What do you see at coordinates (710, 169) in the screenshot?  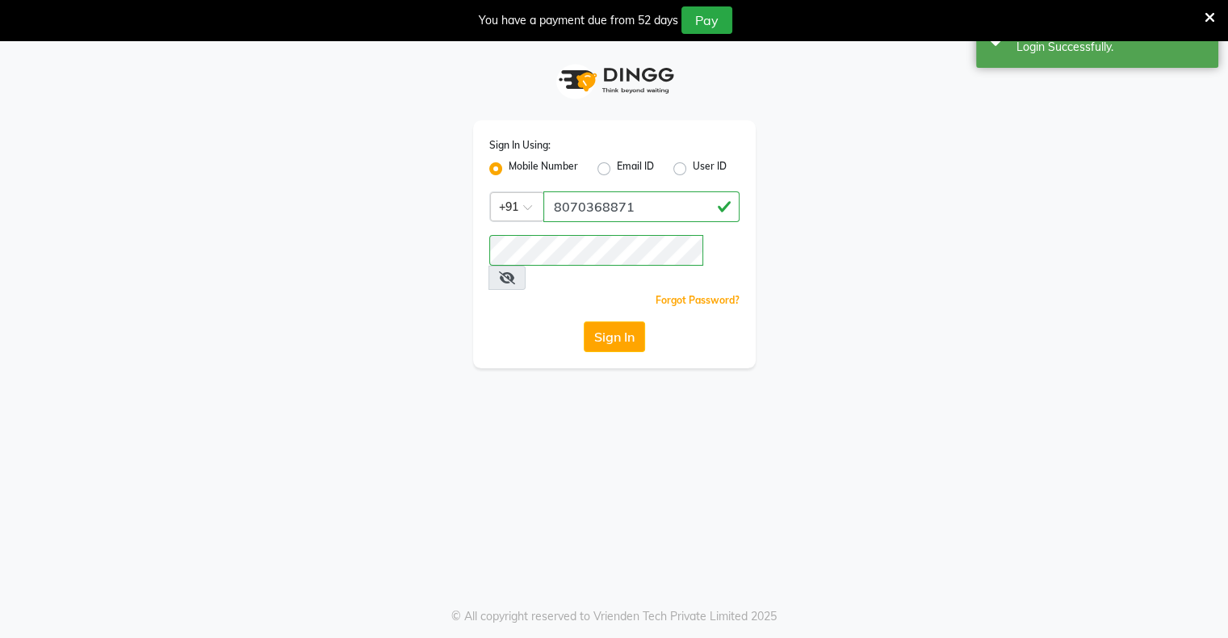 I see `label: User ID` at bounding box center [710, 169].